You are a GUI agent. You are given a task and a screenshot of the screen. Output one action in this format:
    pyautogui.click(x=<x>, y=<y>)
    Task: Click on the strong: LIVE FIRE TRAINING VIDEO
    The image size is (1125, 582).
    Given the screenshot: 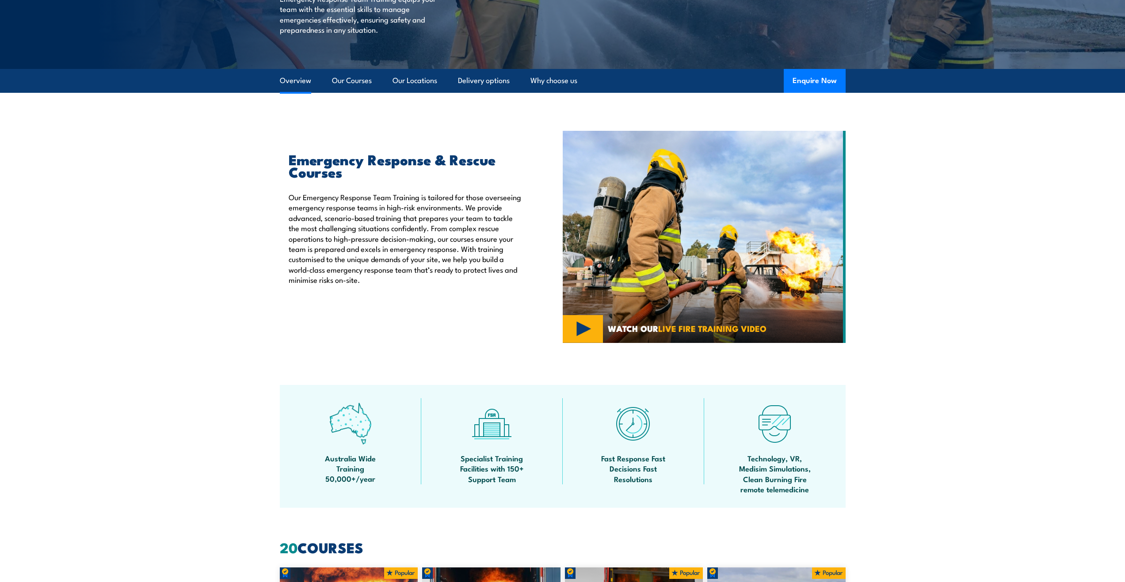 What is the action you would take?
    pyautogui.click(x=712, y=328)
    